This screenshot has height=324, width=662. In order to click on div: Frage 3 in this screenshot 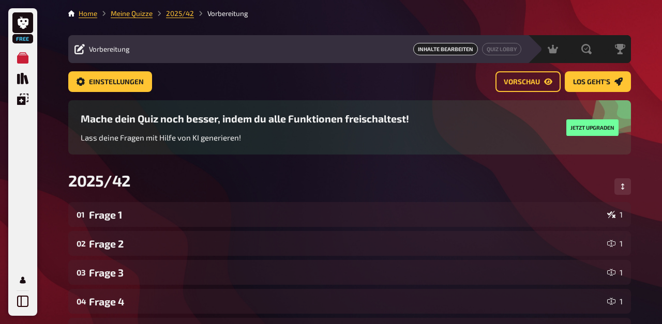, I will do `click(346, 273)`.